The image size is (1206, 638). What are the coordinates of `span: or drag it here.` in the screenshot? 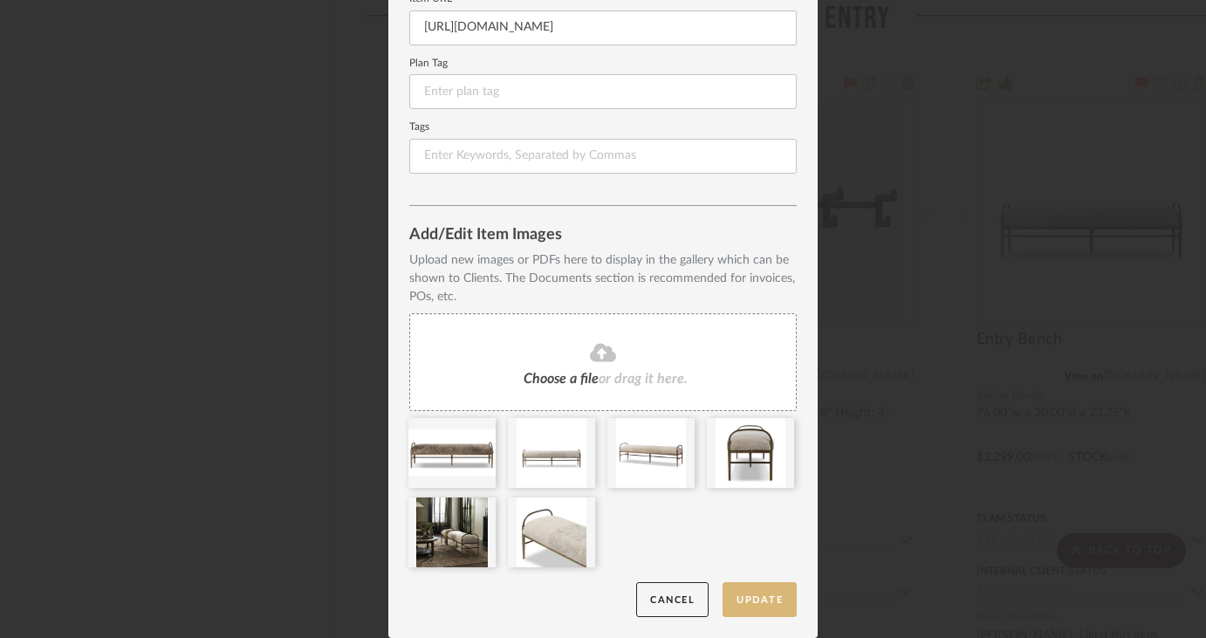 It's located at (643, 379).